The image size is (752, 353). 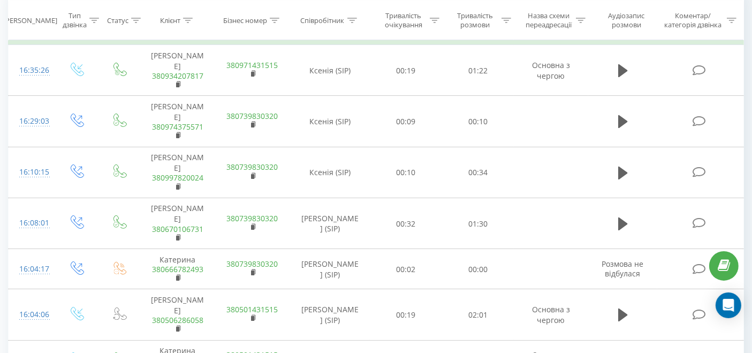 I want to click on font: 01:22, so click(x=478, y=70).